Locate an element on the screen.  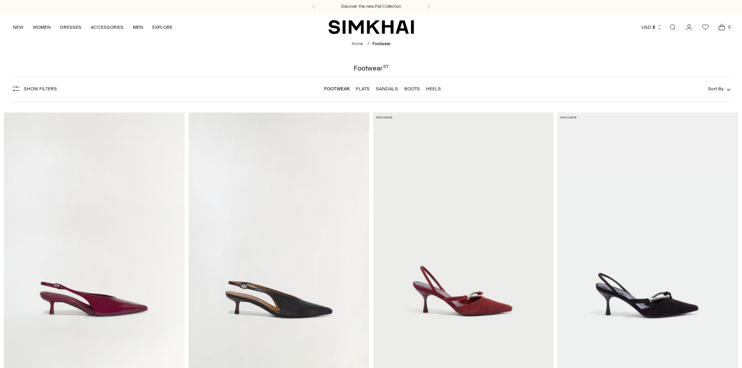
span: 0 is located at coordinates (730, 27).